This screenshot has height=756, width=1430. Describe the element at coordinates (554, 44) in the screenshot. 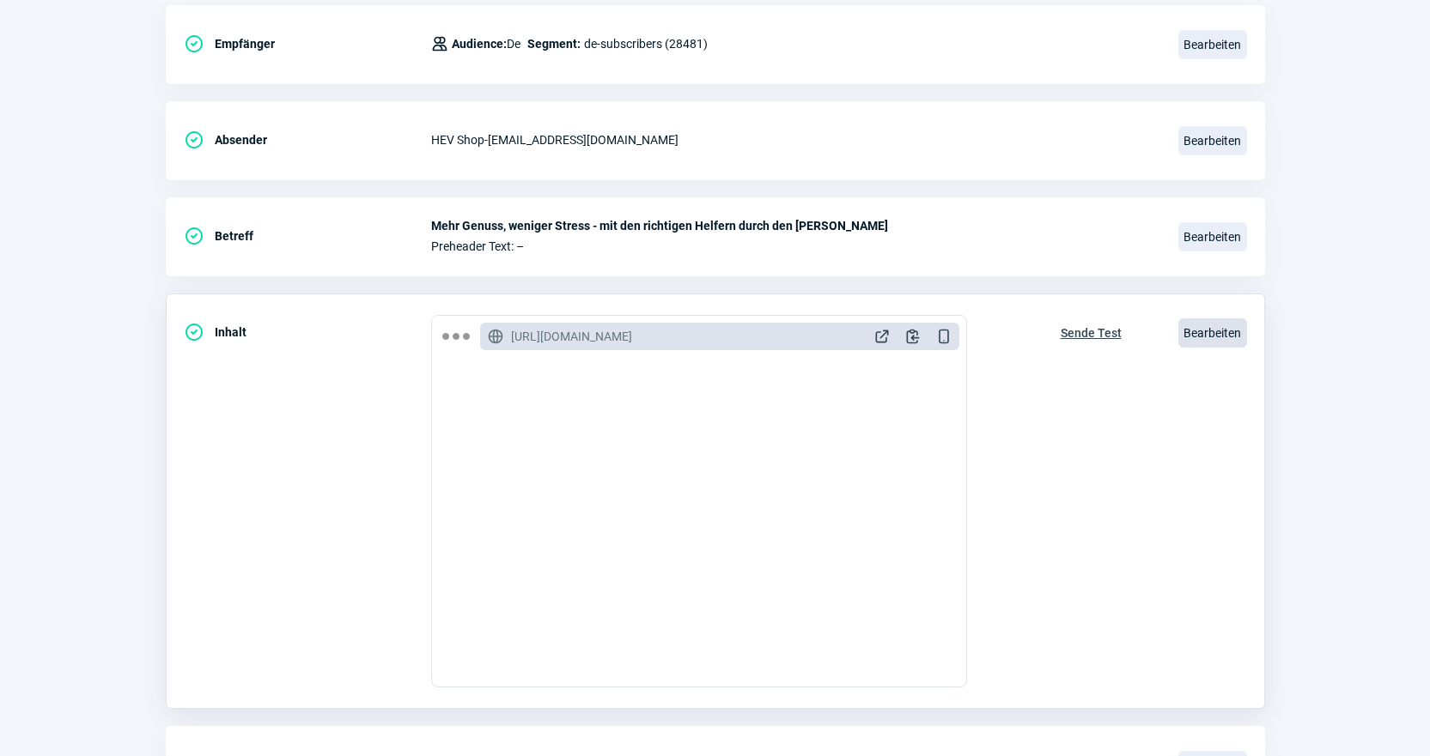

I see `span: Segment:` at that location.